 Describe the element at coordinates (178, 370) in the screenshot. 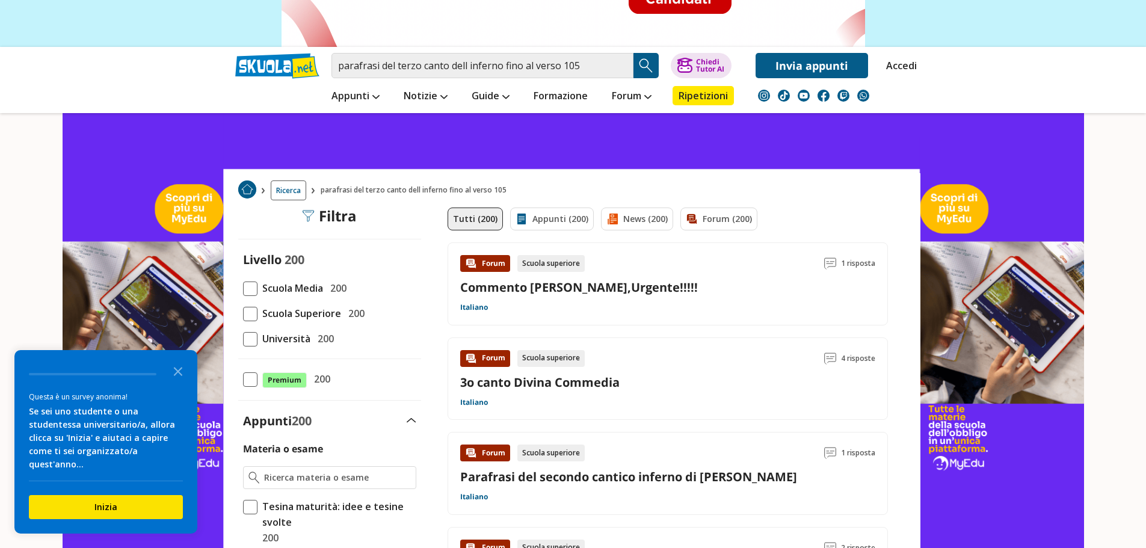

I see `button: Close the survey` at that location.